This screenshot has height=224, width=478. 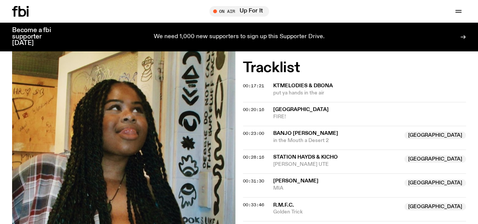 What do you see at coordinates (303, 86) in the screenshot?
I see `span: KTmelodies & dBona` at bounding box center [303, 86].